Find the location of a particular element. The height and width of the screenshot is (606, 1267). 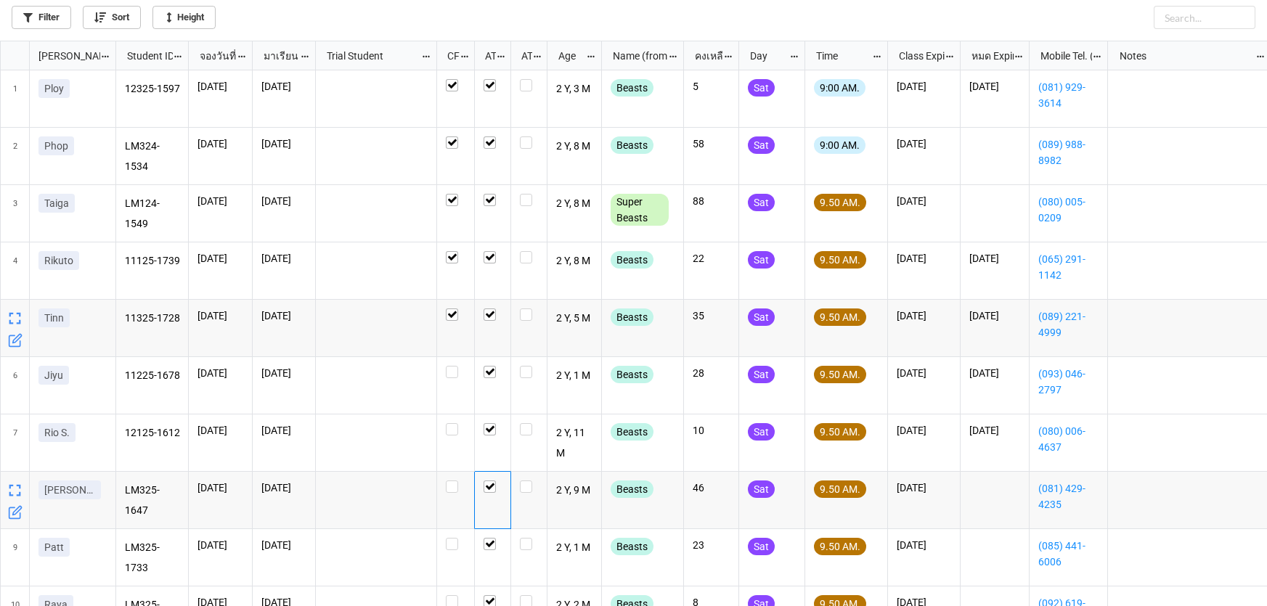

span: 7 is located at coordinates (15, 443).